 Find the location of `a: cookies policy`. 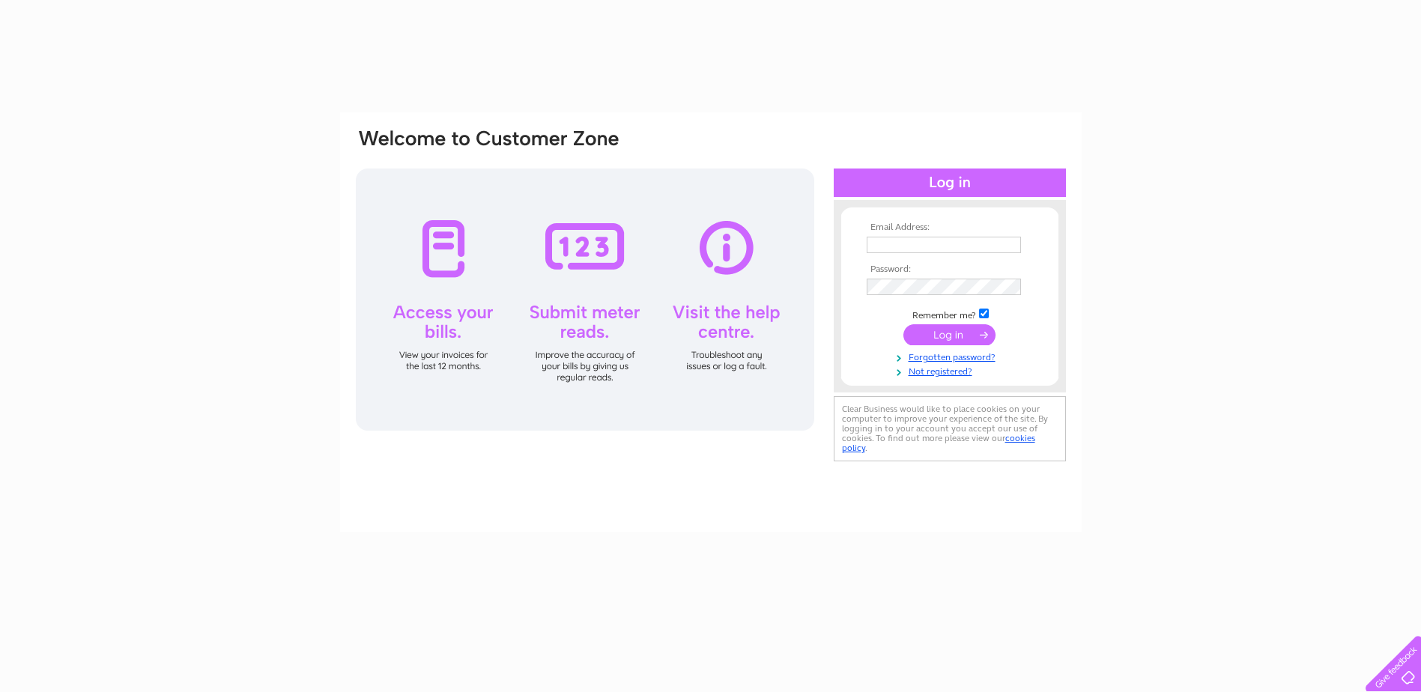

a: cookies policy is located at coordinates (939, 443).